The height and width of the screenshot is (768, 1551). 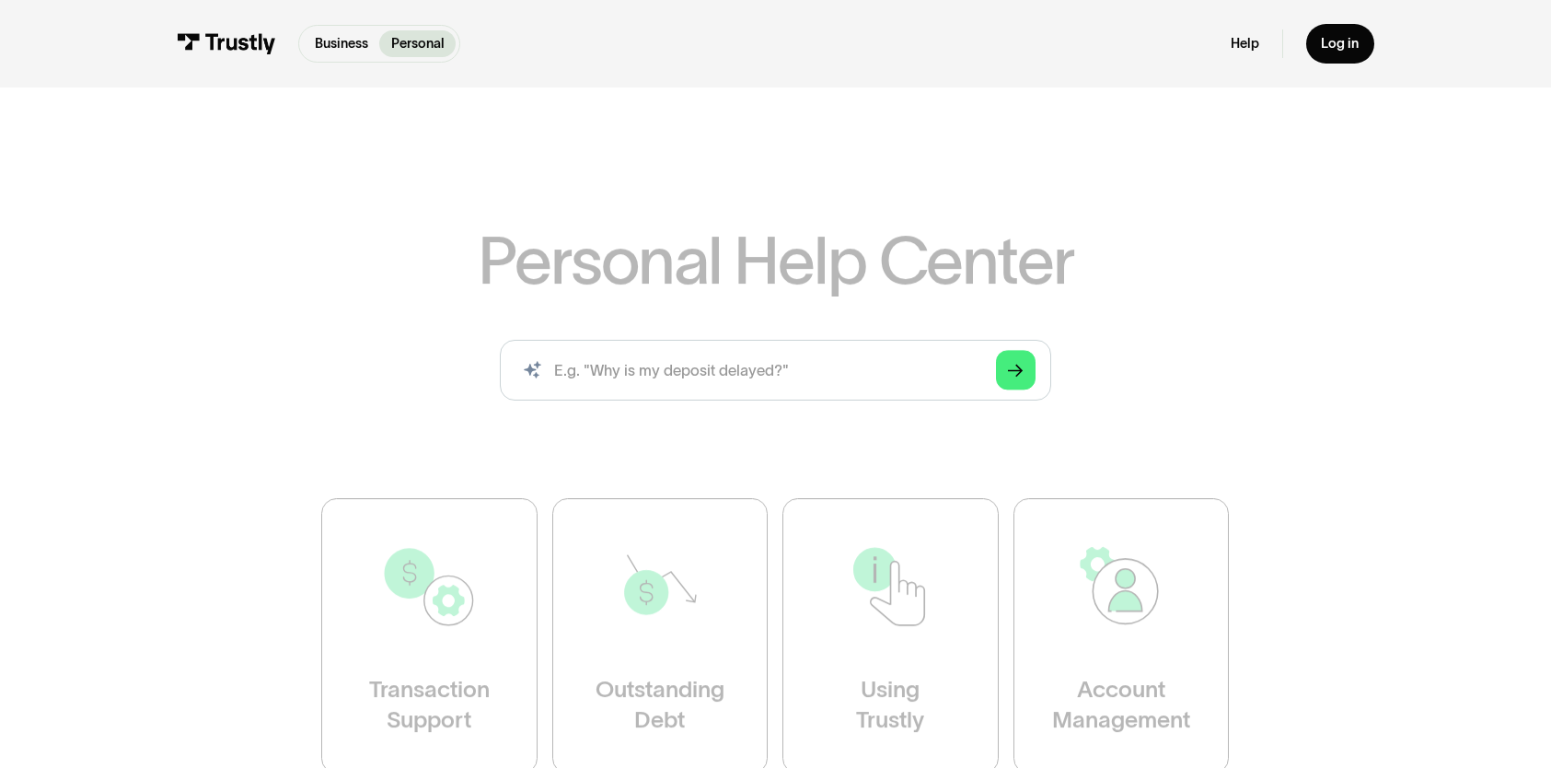 I want to click on h1: Personal Help Center, so click(x=776, y=260).